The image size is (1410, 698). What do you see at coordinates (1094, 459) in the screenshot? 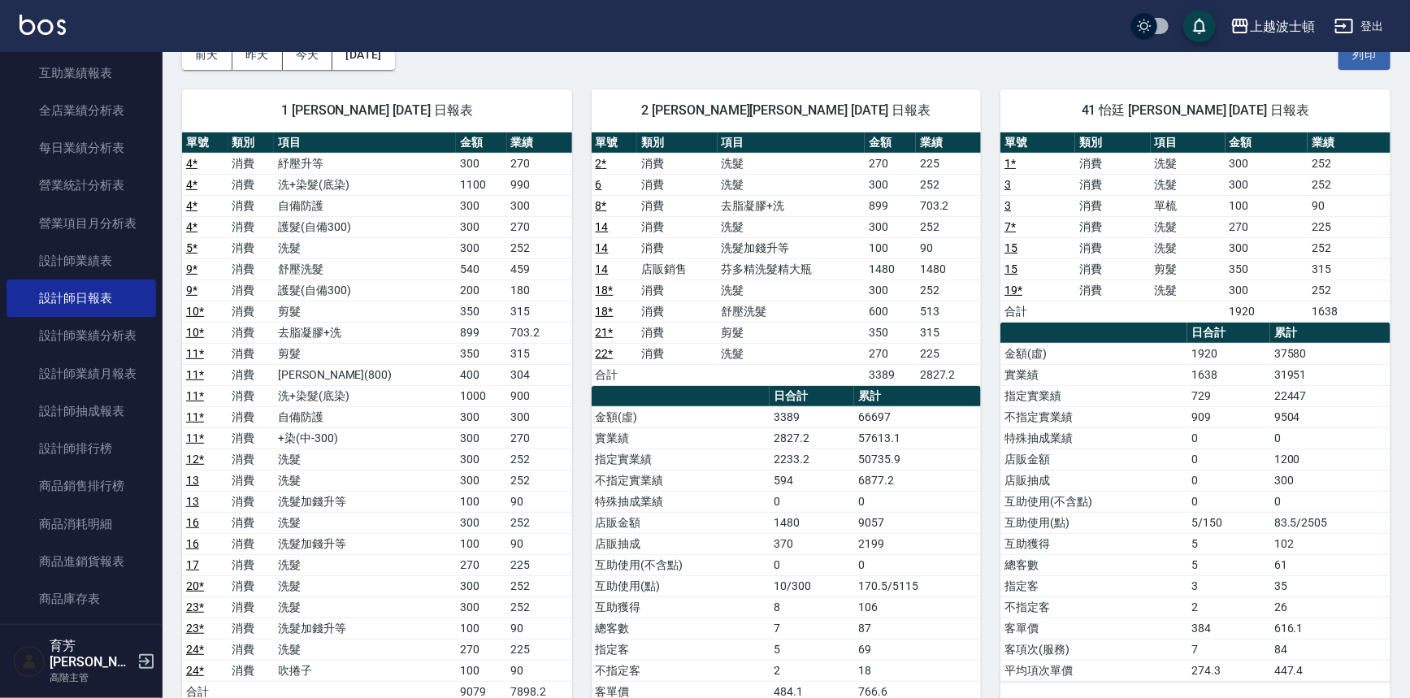
I see `td: 店販金額` at bounding box center [1094, 459].